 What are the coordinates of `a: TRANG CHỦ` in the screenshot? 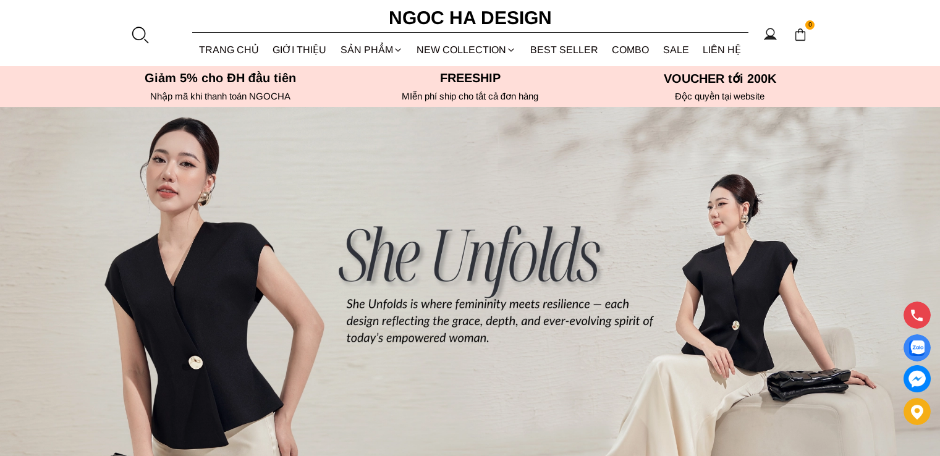 It's located at (229, 49).